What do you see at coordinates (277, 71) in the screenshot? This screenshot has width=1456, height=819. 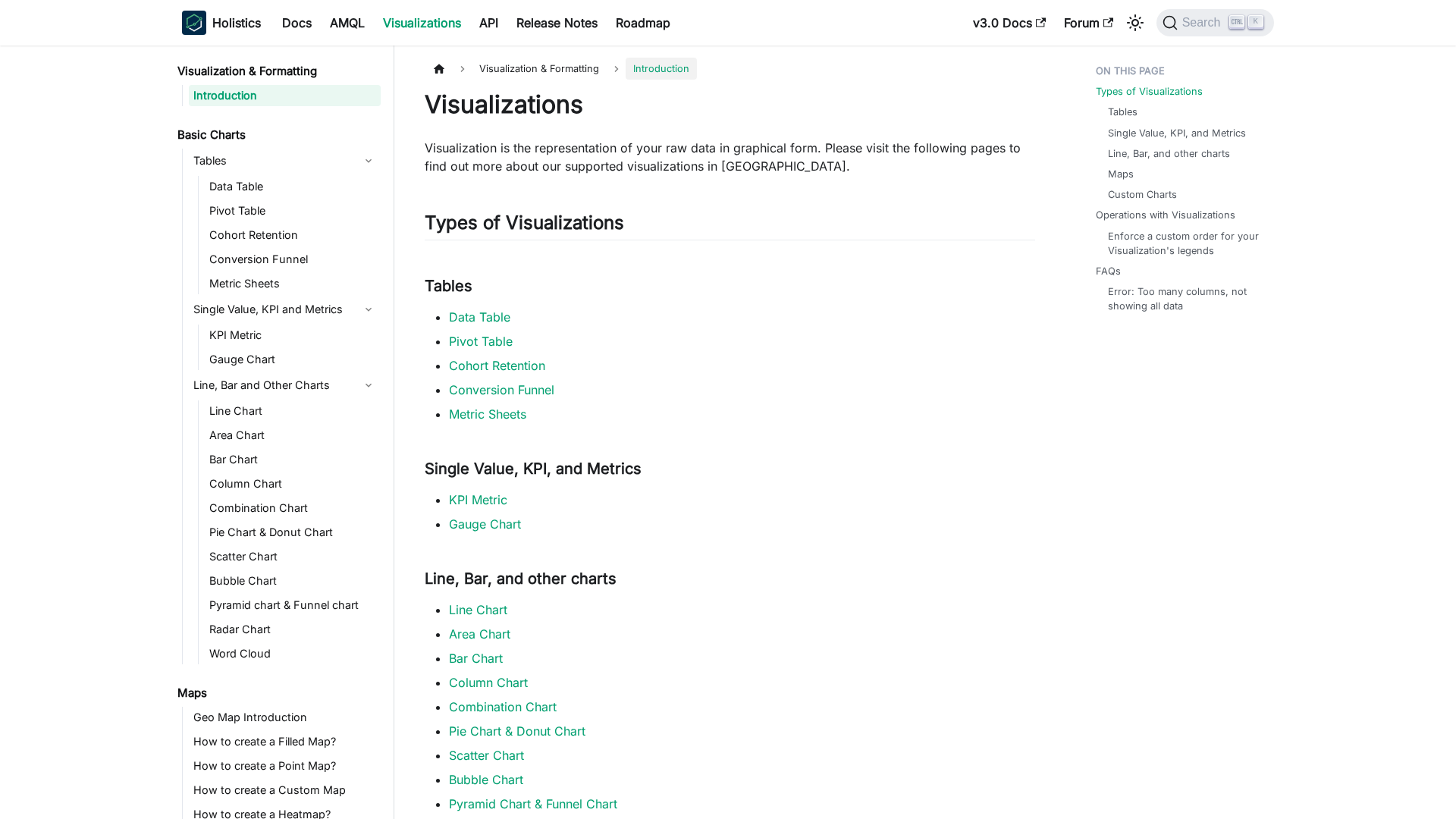 I see `a: Visualization & Formatting` at bounding box center [277, 71].